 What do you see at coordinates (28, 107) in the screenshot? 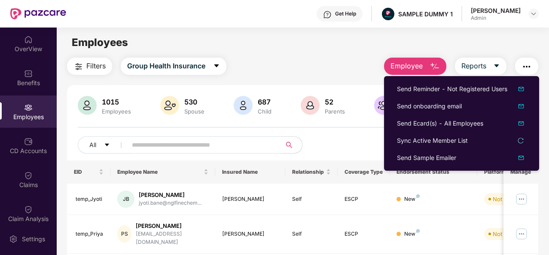
I see `img: svg+xml;base64,PHN2ZyBpZD0iRW1wbG95ZWVzIiB4bWxucz0iaHR0cDovL3d3dy53My5vcmcvMjAwMC9zdmciIHdpZHRoPS...` at bounding box center [28, 107].